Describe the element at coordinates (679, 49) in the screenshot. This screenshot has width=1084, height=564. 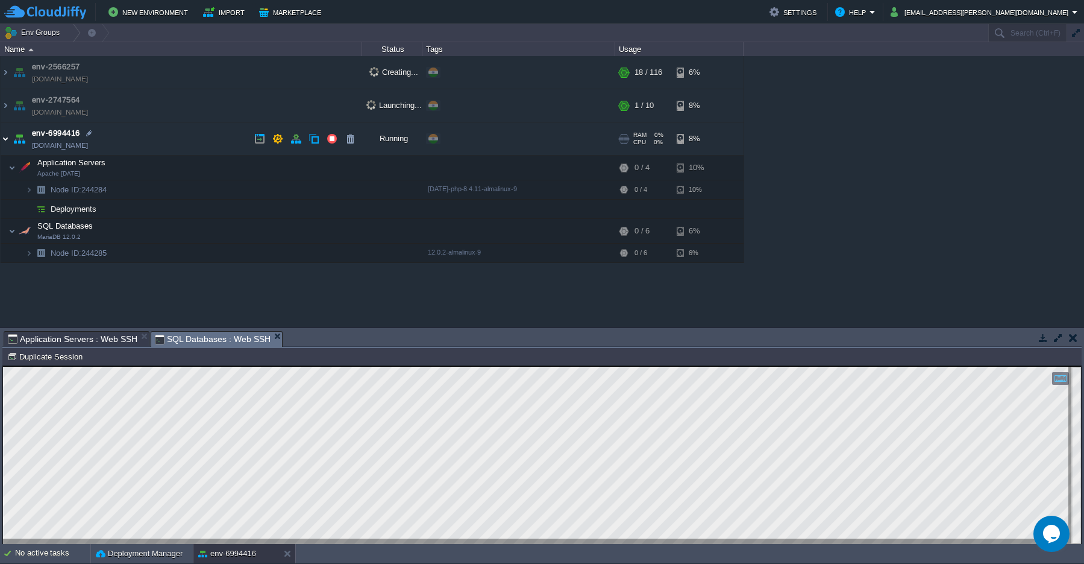
I see `div: Usage` at that location.